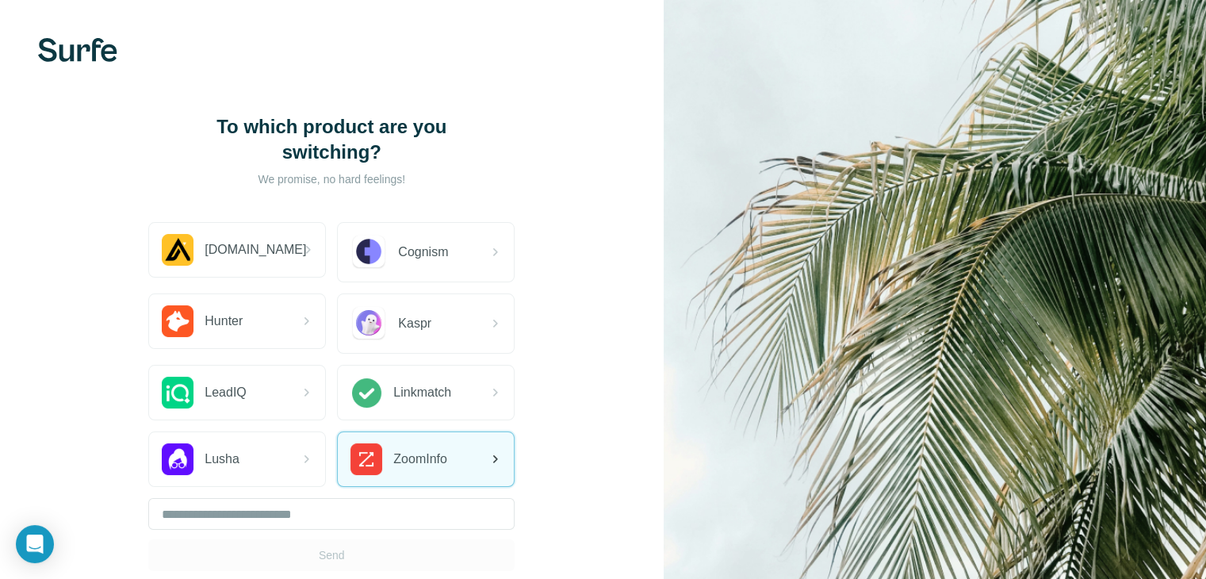 This screenshot has width=1206, height=579. Describe the element at coordinates (178, 321) in the screenshot. I see `img: Hunter.io Logo` at that location.